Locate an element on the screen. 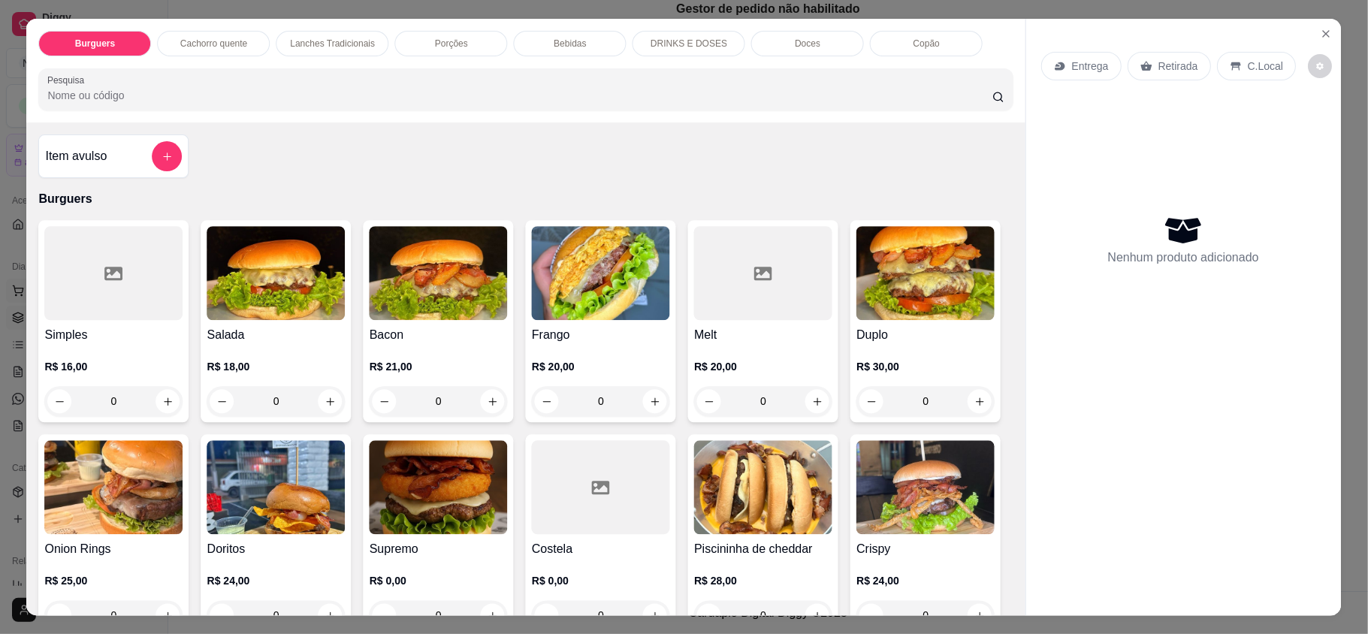 The image size is (1368, 634). p: R$ 16,00 is located at coordinates (114, 367).